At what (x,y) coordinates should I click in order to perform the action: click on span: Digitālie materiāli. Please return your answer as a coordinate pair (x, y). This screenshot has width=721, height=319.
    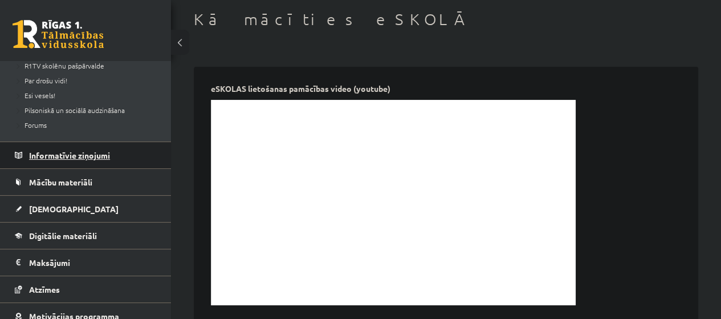
    Looking at the image, I should click on (63, 235).